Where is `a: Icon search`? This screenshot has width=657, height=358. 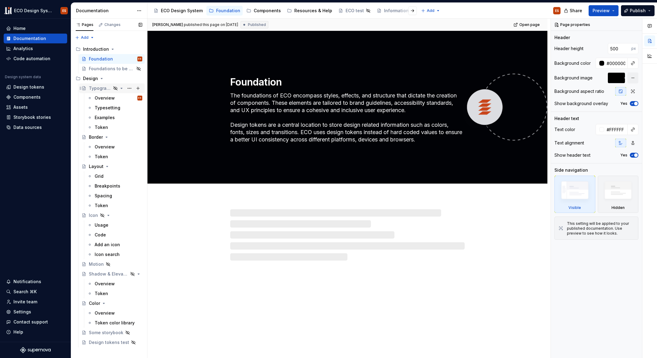 a: Icon search is located at coordinates (115, 254).